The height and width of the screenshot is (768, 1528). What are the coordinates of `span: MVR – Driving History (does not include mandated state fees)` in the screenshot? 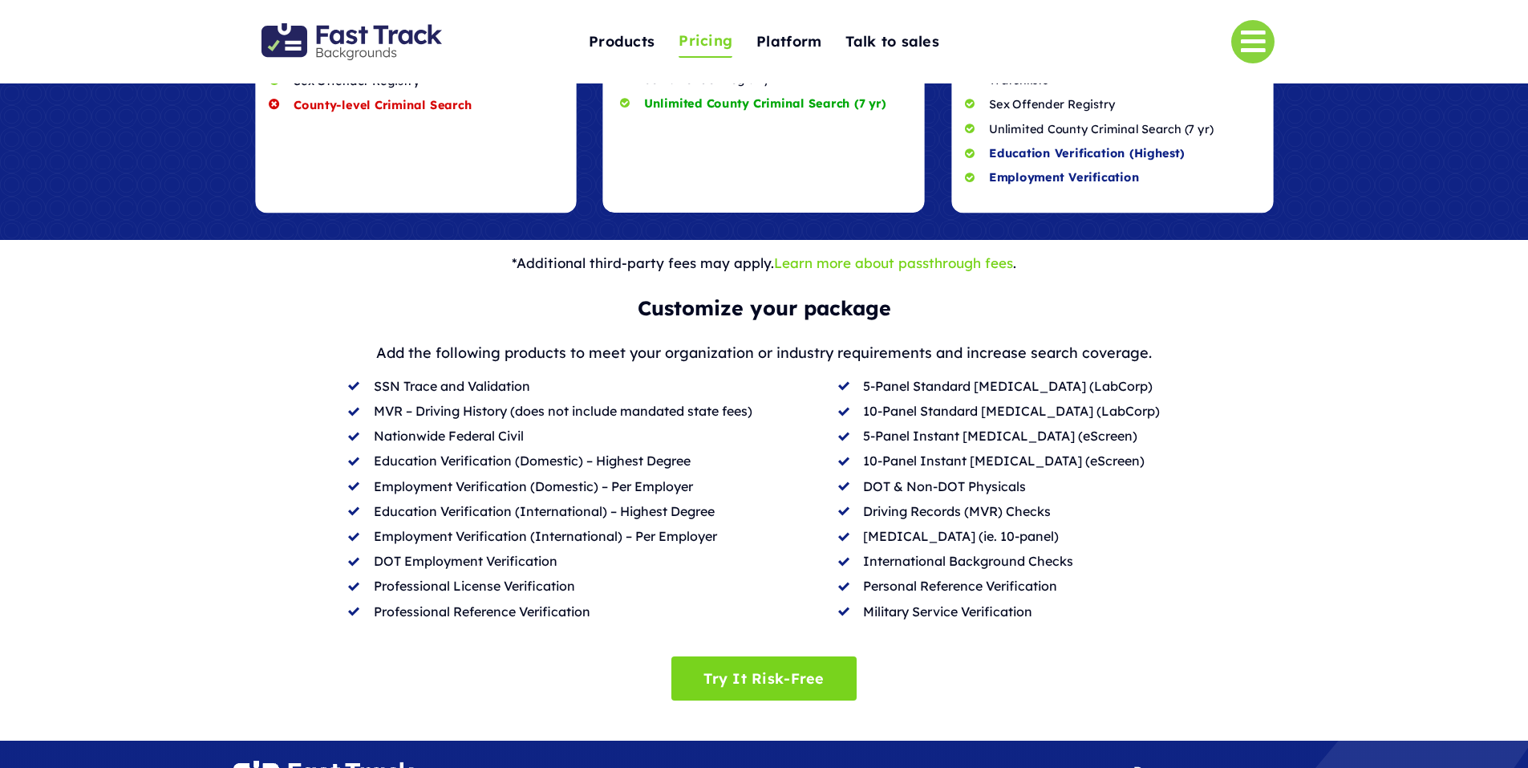 It's located at (563, 411).